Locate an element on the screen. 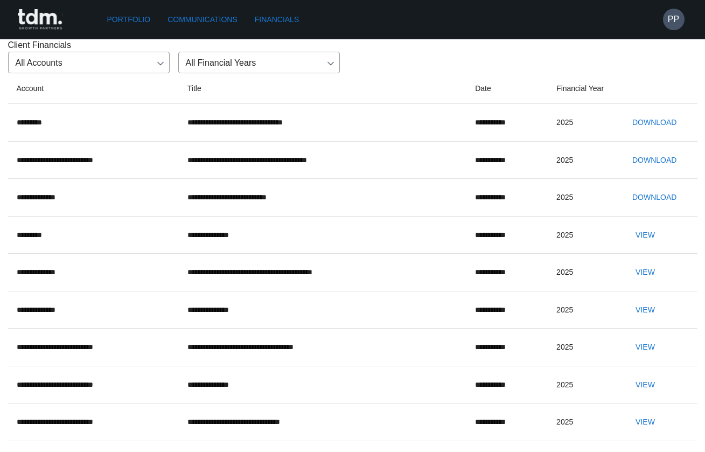 The image size is (705, 452). th: Date is located at coordinates (507, 88).